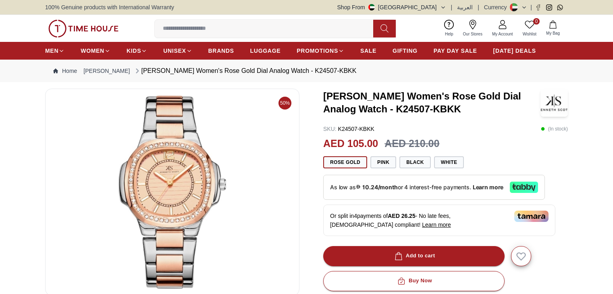  What do you see at coordinates (177, 51) in the screenshot?
I see `a: UNISEX` at bounding box center [177, 51].